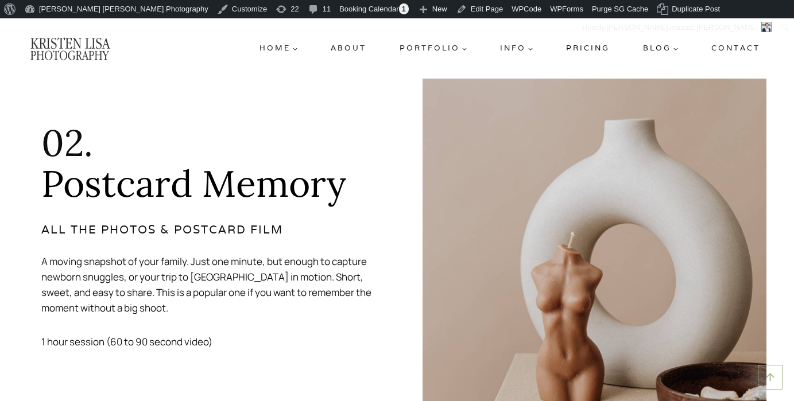 This screenshot has height=401, width=794. I want to click on span: 1, so click(403, 9).